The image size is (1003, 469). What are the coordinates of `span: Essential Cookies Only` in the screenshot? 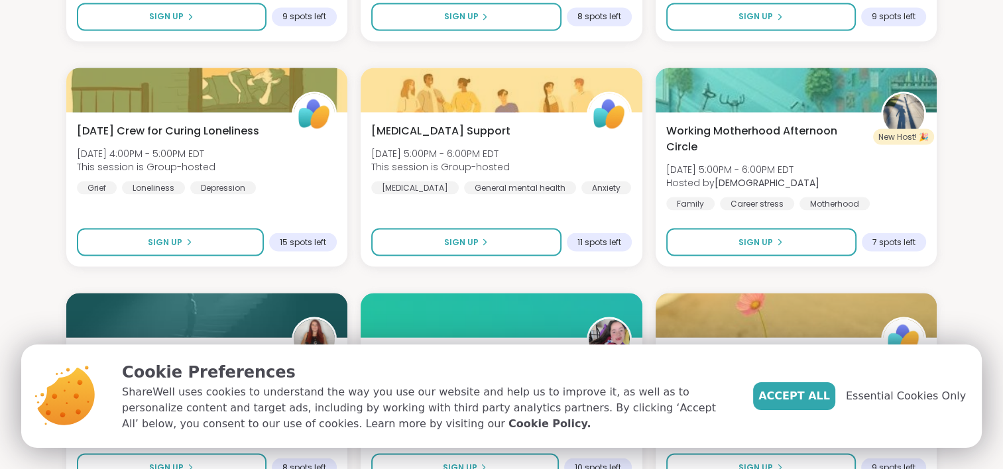 It's located at (905, 396).